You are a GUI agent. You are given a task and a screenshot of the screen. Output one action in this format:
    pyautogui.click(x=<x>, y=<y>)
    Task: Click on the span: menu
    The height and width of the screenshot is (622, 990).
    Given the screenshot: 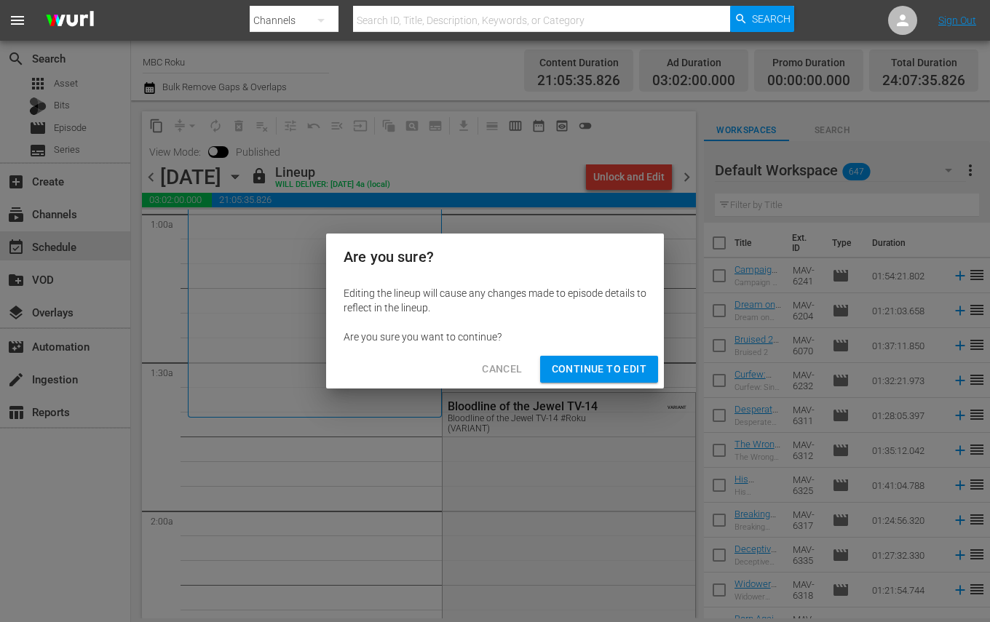 What is the action you would take?
    pyautogui.click(x=17, y=20)
    